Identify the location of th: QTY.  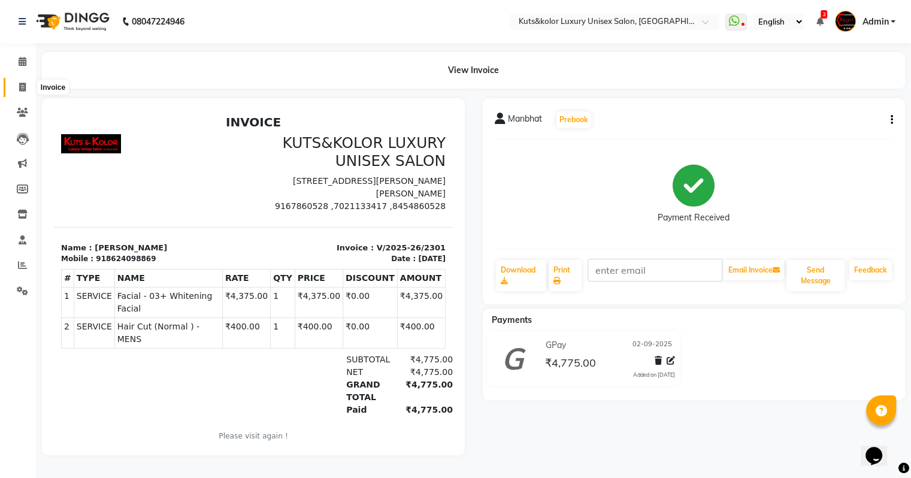
(229, 168).